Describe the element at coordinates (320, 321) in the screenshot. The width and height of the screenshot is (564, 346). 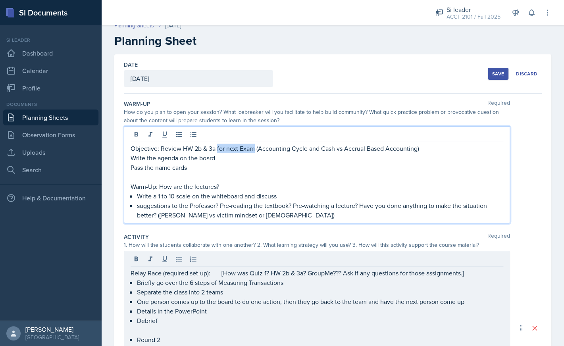
I see `p: Debrief` at that location.